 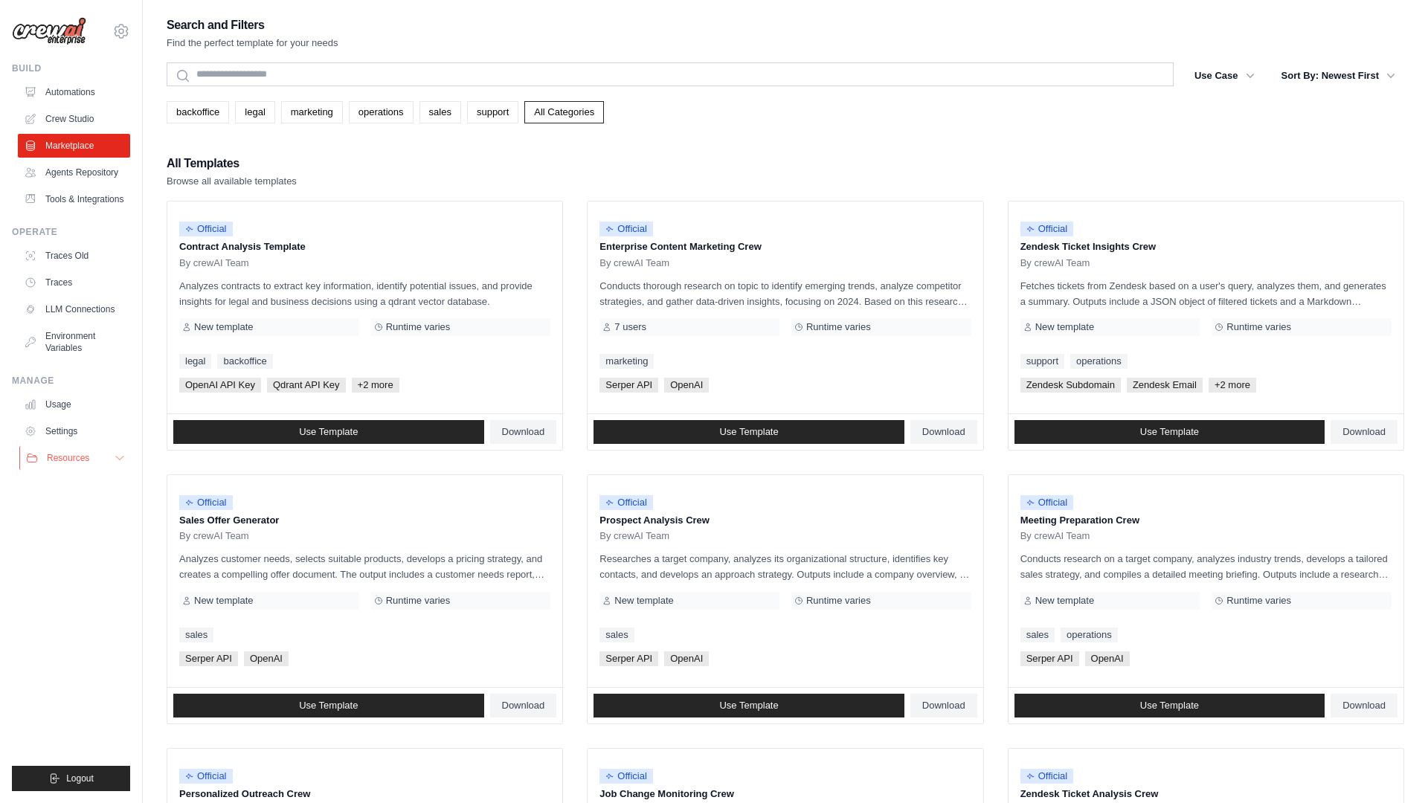 What do you see at coordinates (785, 794) in the screenshot?
I see `p: Job Change Monitoring Crew` at bounding box center [785, 794].